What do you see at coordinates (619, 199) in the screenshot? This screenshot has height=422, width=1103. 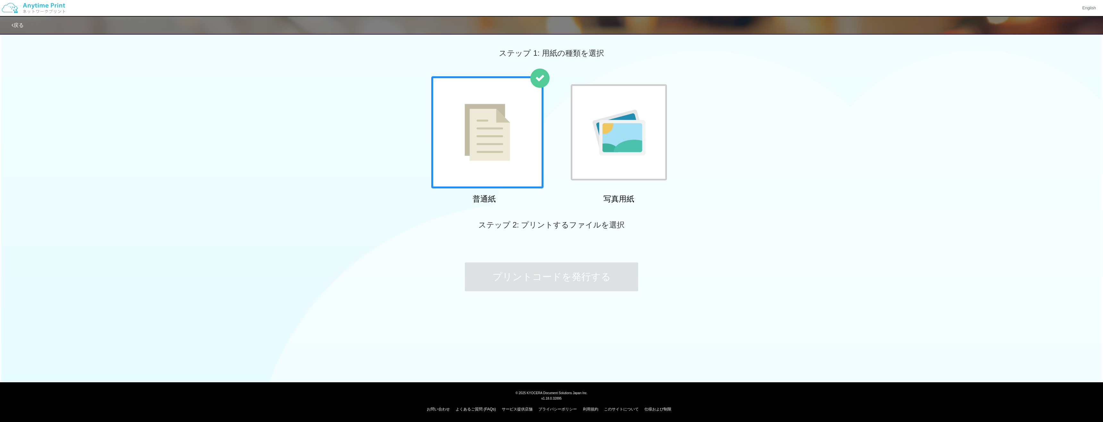 I see `h2: 写真用紙` at bounding box center [619, 199].